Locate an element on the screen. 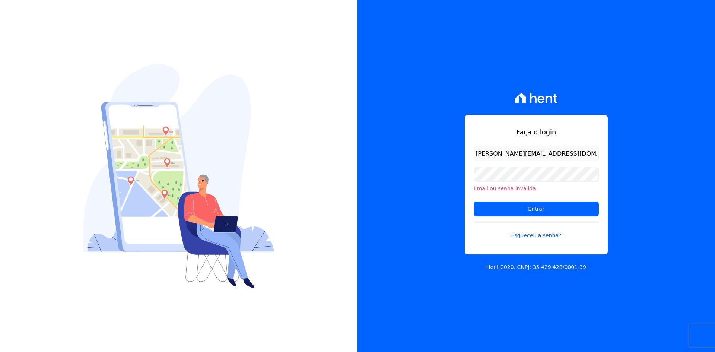 This screenshot has width=715, height=352. img: Login is located at coordinates (179, 176).